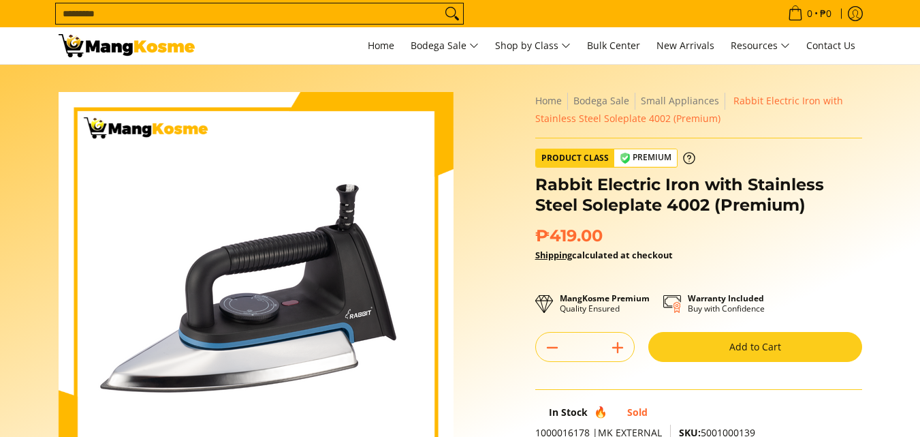 The width and height of the screenshot is (920, 437). I want to click on h1: Rabbit Electric Iron with Stainless Steel Soleplate 4002 (Premium), so click(699, 195).